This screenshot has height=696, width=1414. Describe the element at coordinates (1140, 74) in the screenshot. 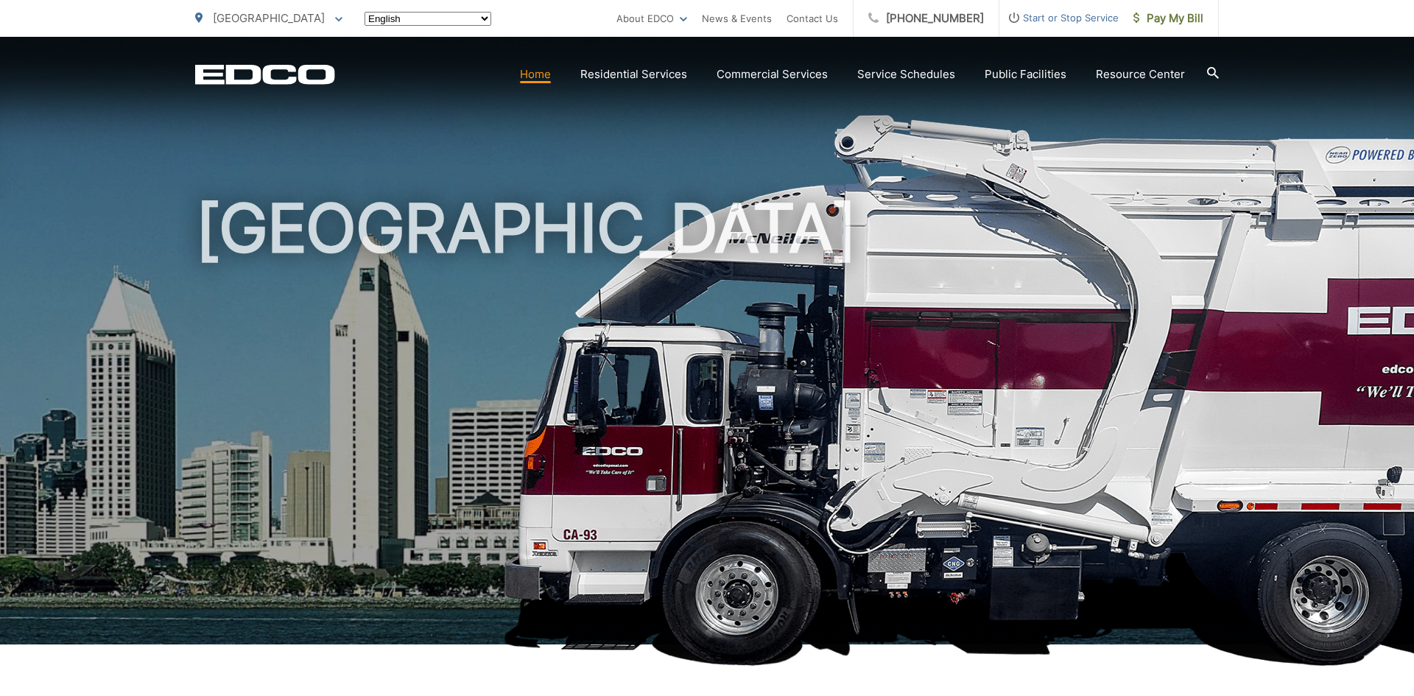

I see `a: Resource Center` at that location.